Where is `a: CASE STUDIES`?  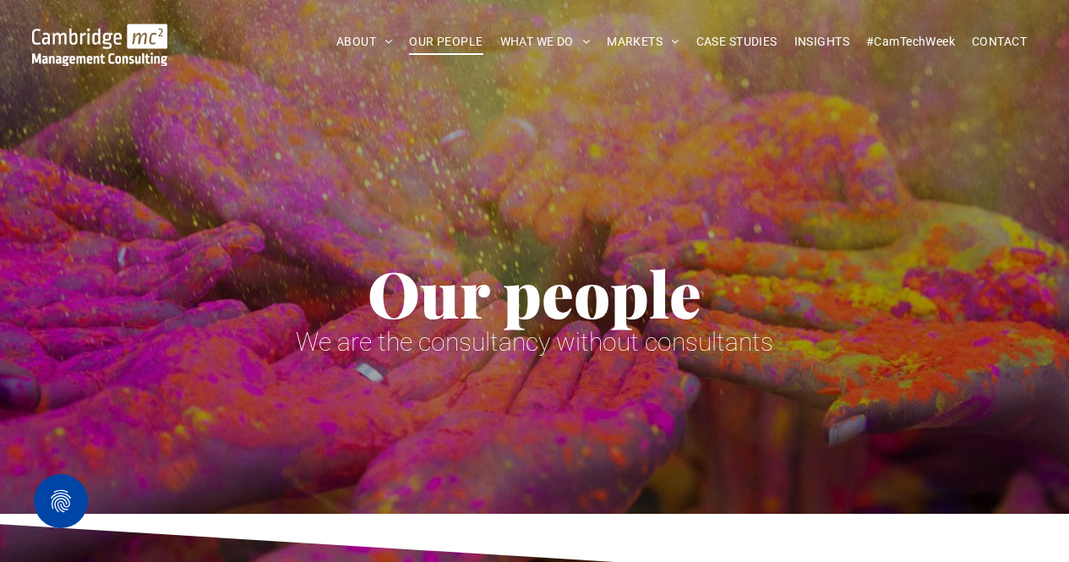 a: CASE STUDIES is located at coordinates (737, 41).